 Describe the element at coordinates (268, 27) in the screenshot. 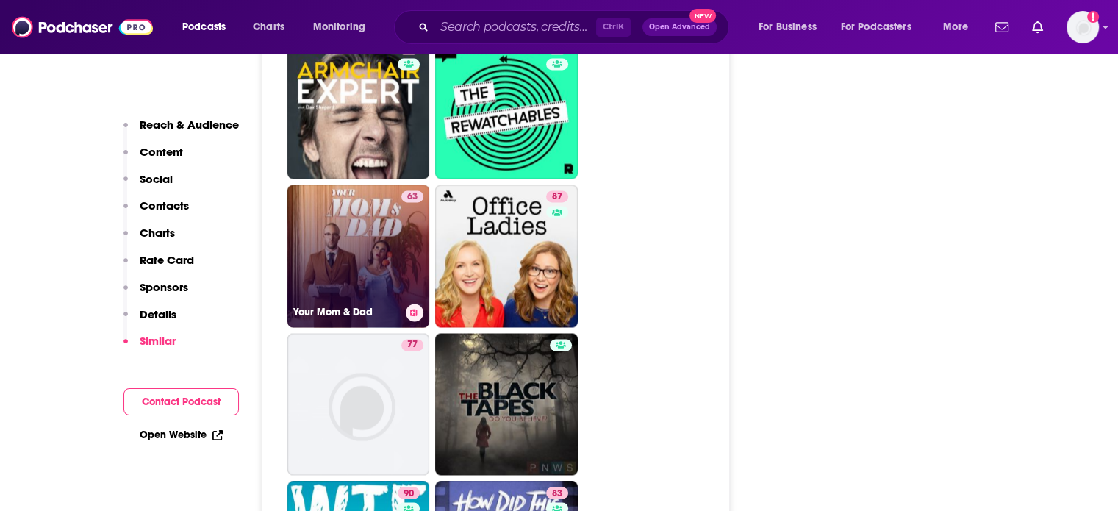

I see `span: Charts` at that location.